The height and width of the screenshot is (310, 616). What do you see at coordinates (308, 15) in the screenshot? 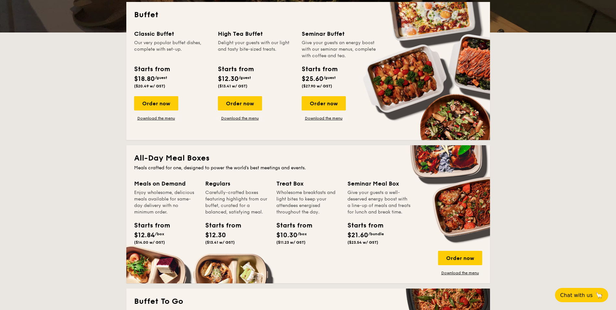
I see `h2: Buffet` at bounding box center [308, 15].